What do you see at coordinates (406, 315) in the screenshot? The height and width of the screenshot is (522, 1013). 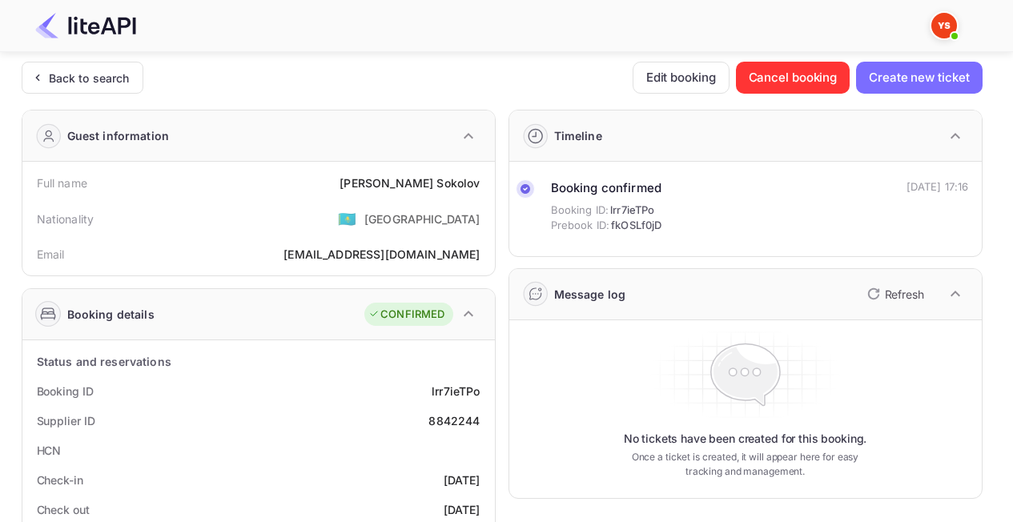 I see `div: CONFIRMED` at bounding box center [406, 315].